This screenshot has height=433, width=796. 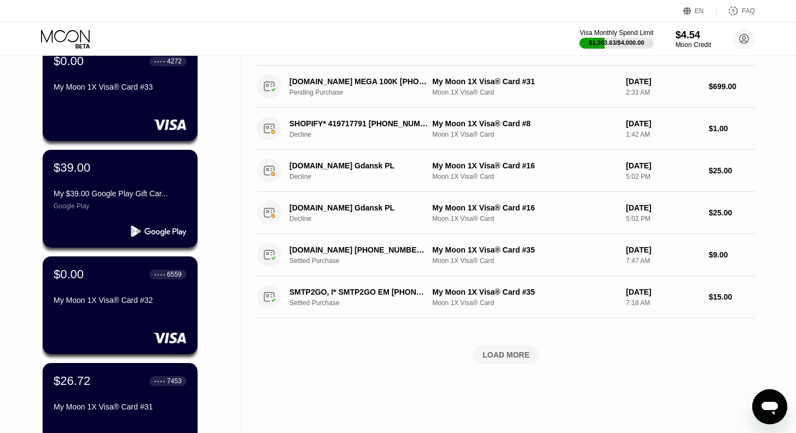 I want to click on div: Moon Credit, so click(x=693, y=45).